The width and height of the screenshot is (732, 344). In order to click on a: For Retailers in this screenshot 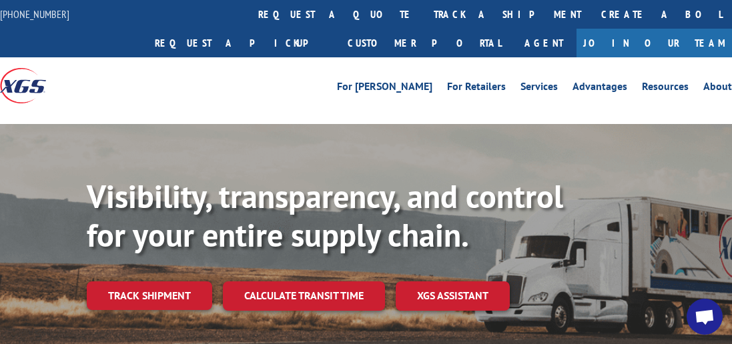, I will do `click(476, 89)`.